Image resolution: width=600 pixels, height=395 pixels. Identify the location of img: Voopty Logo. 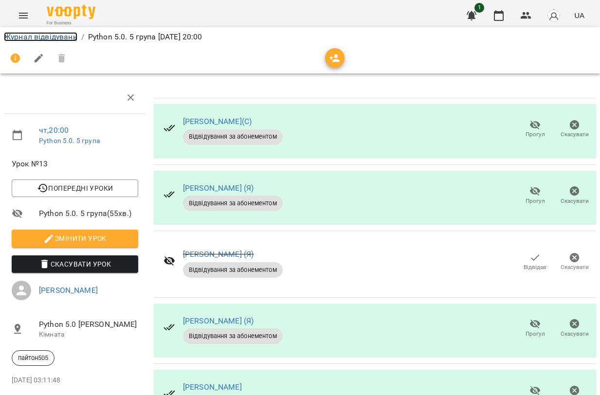
(71, 12).